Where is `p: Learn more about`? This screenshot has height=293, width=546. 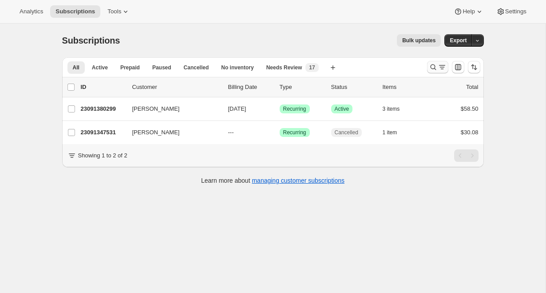
p: Learn more about is located at coordinates (273, 180).